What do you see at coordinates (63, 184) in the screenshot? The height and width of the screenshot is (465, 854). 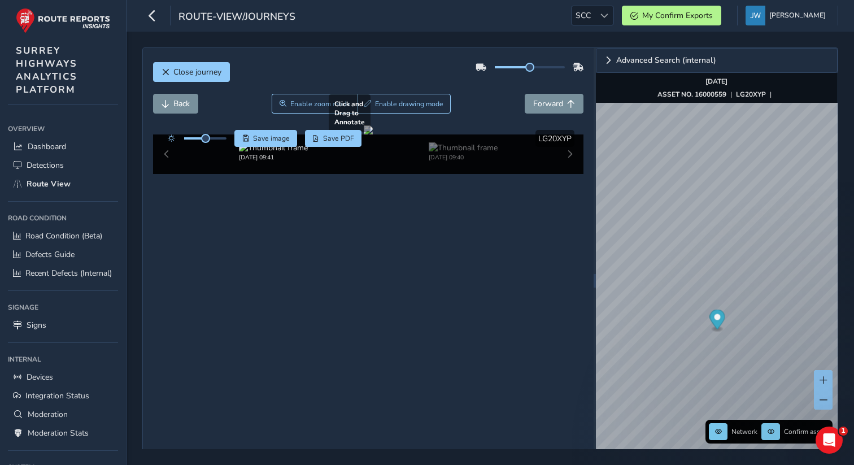 I see `a: Route View` at bounding box center [63, 184].